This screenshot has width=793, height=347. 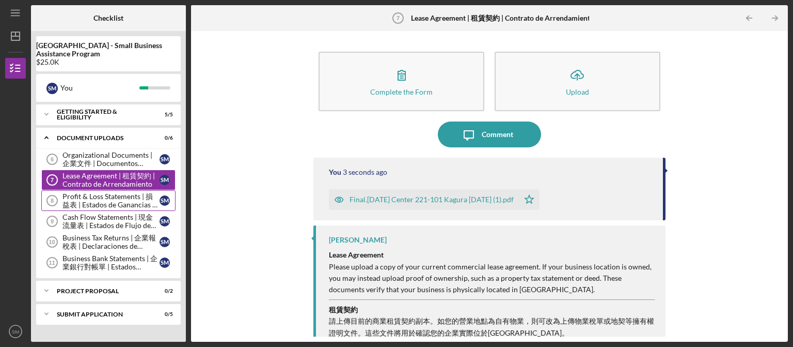 What do you see at coordinates (164, 314) in the screenshot?
I see `div: 0 / 5` at bounding box center [164, 314].